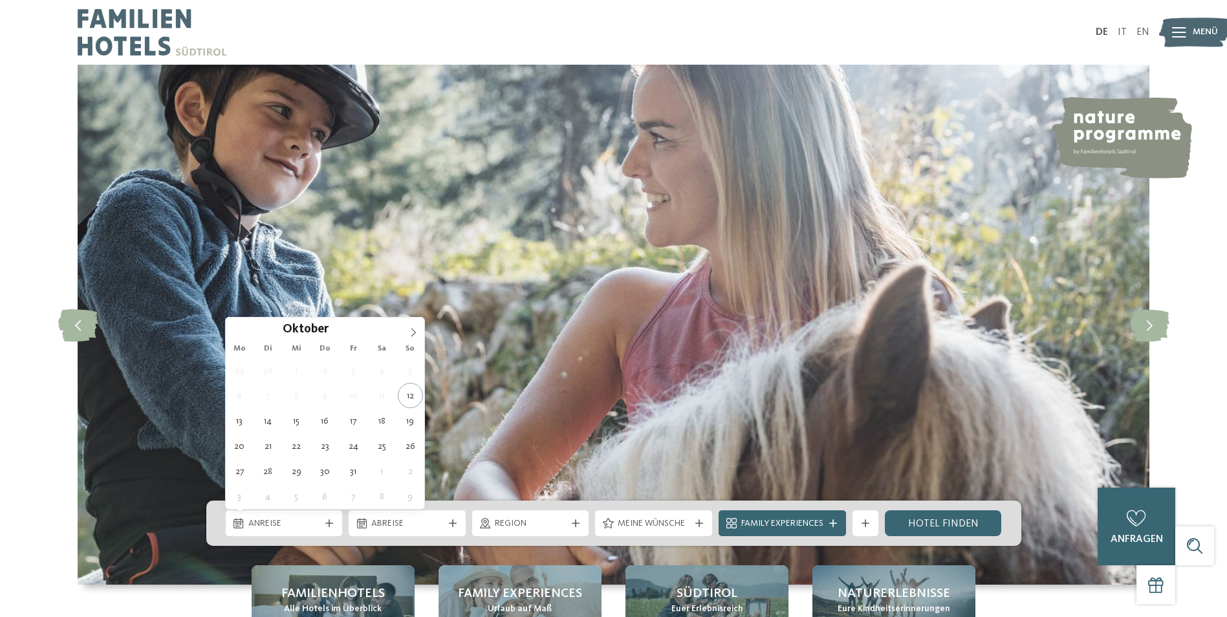 The image size is (1227, 617). Describe the element at coordinates (1121, 138) in the screenshot. I see `a: nature programme by Familienhotels Südtirol` at that location.